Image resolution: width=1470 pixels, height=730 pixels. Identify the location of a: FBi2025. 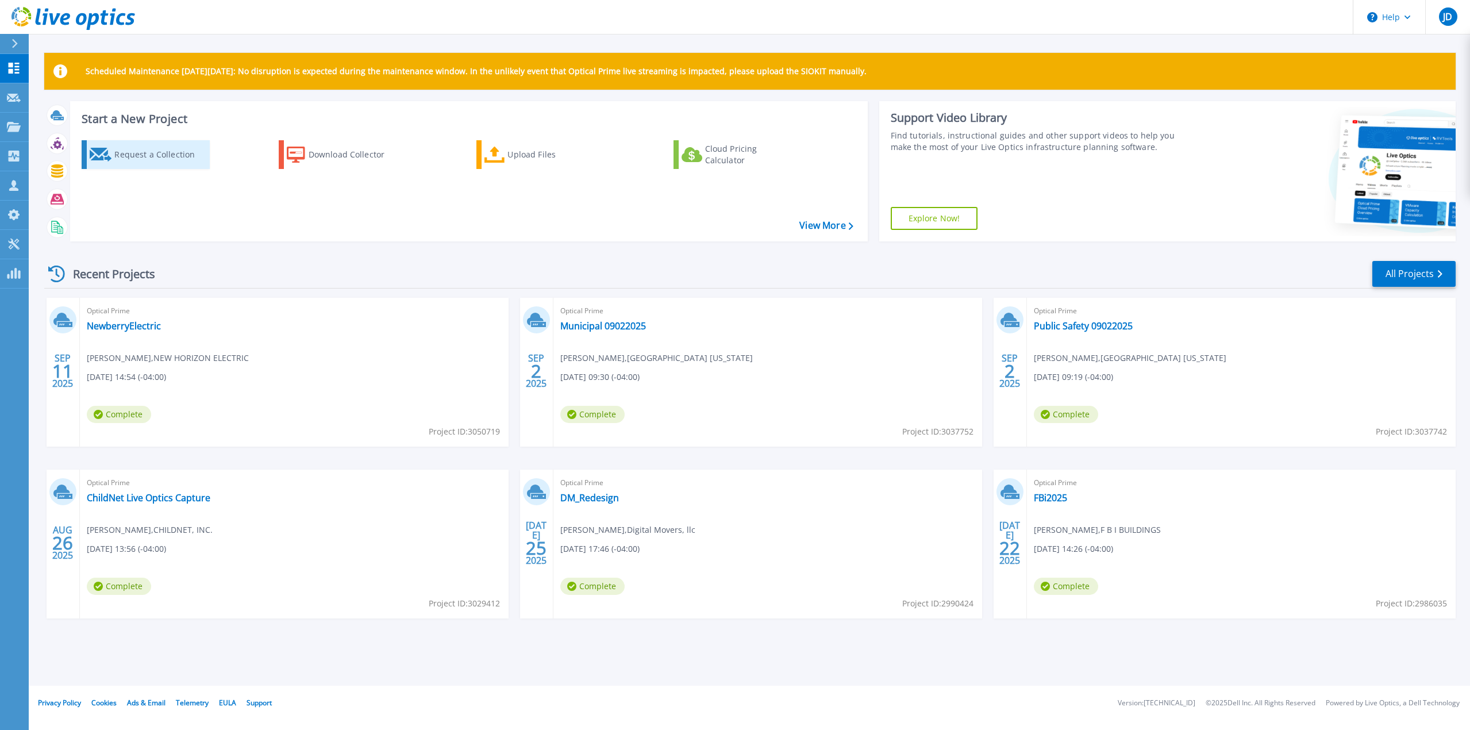
(1050, 498).